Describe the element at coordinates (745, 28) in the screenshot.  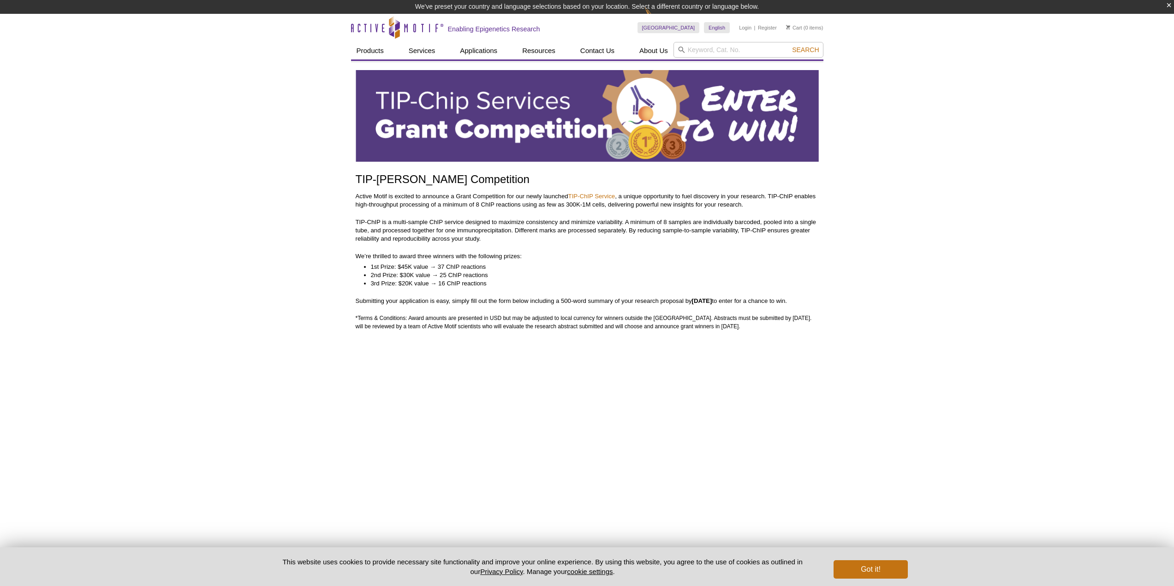
I see `a: Login` at that location.